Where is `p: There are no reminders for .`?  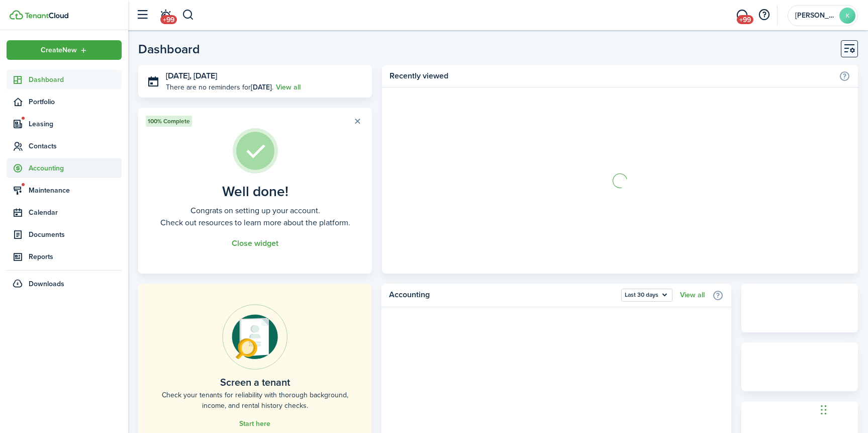 p: There are no reminders for . is located at coordinates (220, 87).